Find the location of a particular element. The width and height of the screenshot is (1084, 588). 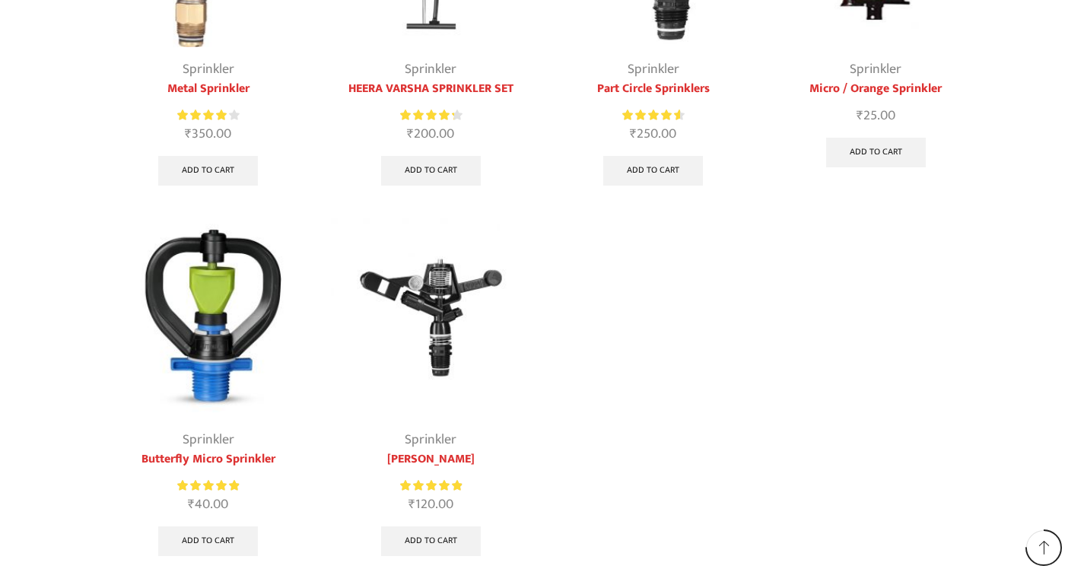

div: Rated 4.00 out of 5 is located at coordinates (208, 115).